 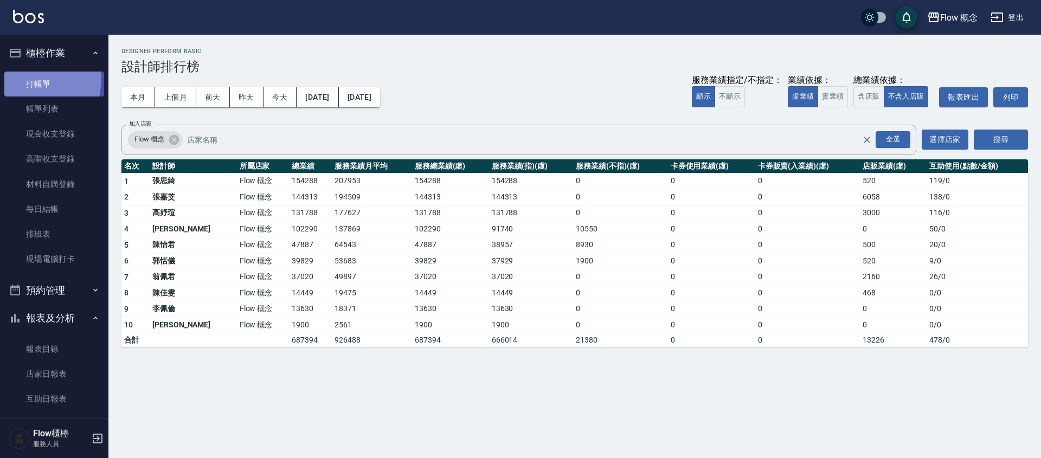 What do you see at coordinates (150, 139) in the screenshot?
I see `span: Flow 概念` at bounding box center [150, 139].